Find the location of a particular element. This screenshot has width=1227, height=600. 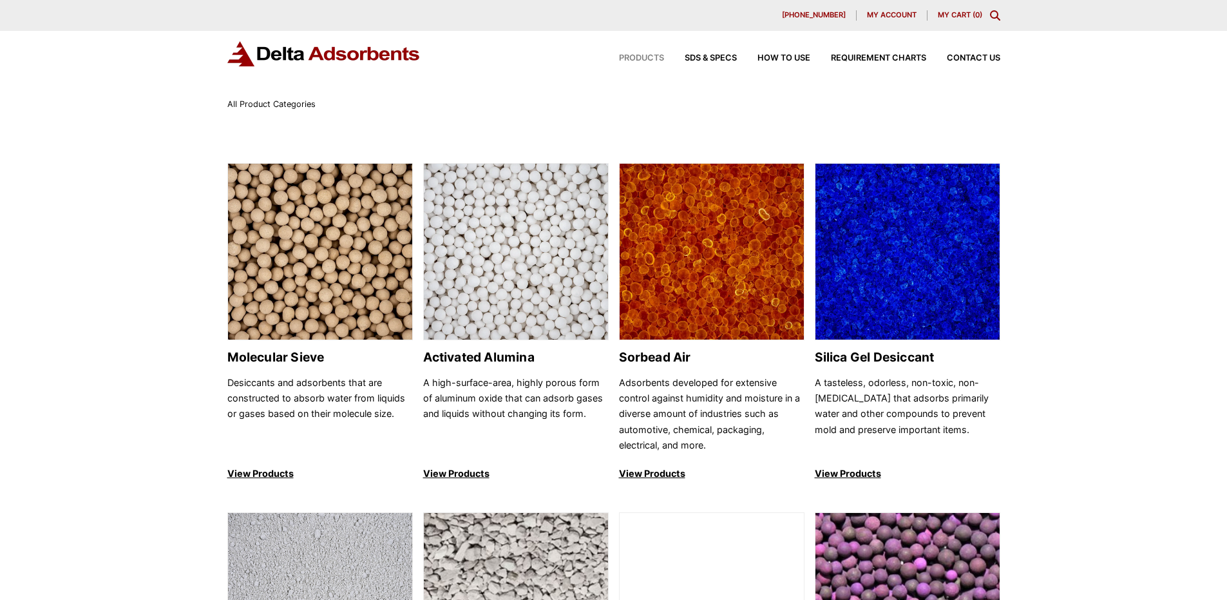

a: How to Use is located at coordinates (774, 58).